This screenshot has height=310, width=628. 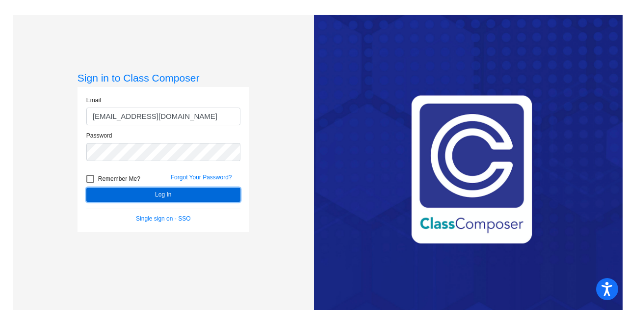 I want to click on label: Password, so click(x=99, y=135).